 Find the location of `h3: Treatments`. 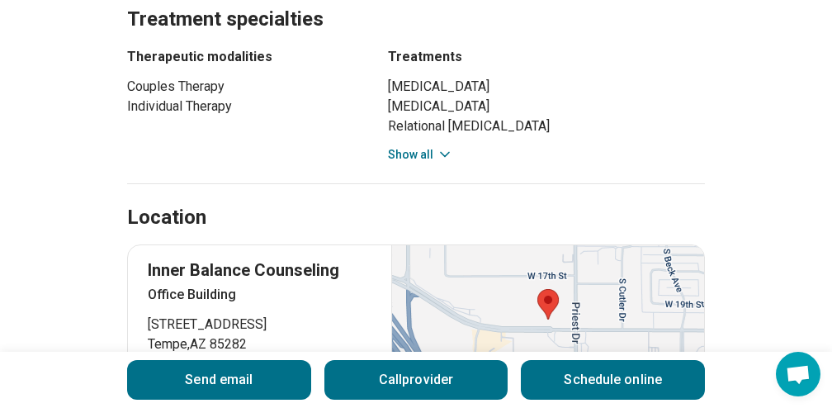

h3: Treatments is located at coordinates (547, 57).